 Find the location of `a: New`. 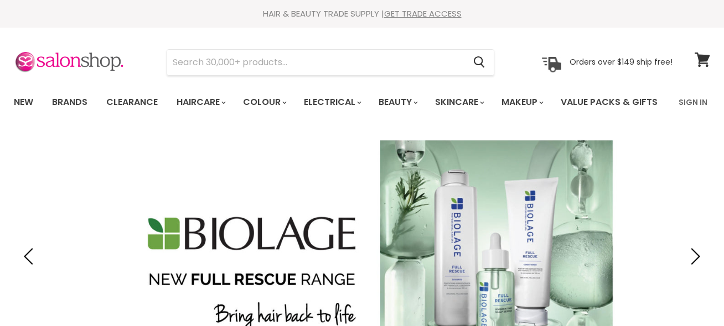

a: New is located at coordinates (23, 102).